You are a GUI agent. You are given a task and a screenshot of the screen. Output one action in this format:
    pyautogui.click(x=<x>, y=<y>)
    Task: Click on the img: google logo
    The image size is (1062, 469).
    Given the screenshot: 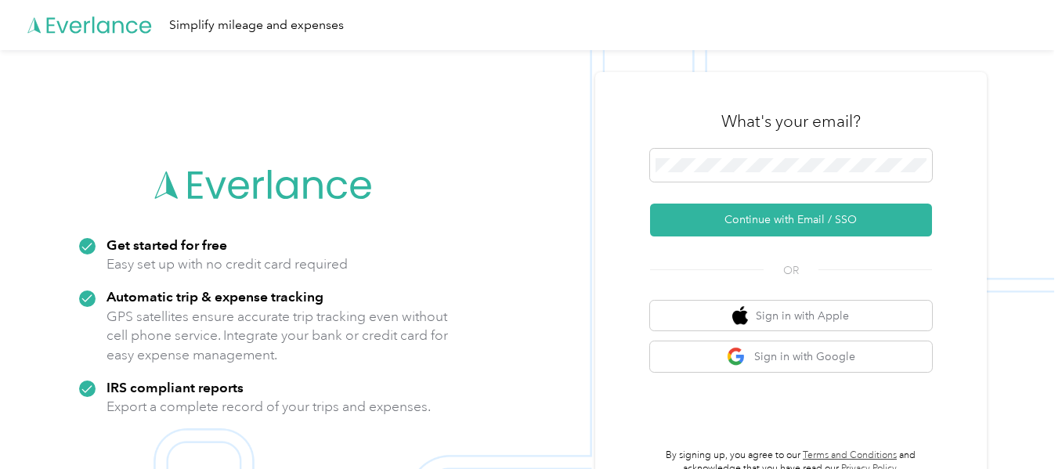 What is the action you would take?
    pyautogui.click(x=736, y=356)
    